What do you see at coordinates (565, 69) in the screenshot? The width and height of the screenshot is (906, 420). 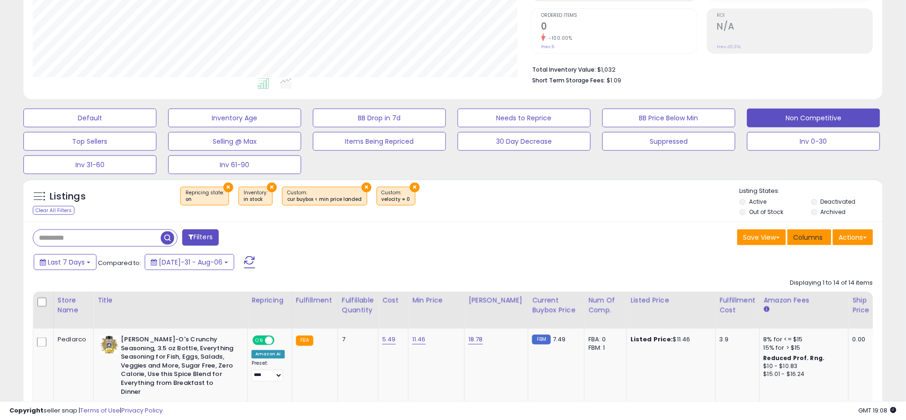 I see `b: Total Inventory Value:` at bounding box center [565, 69].